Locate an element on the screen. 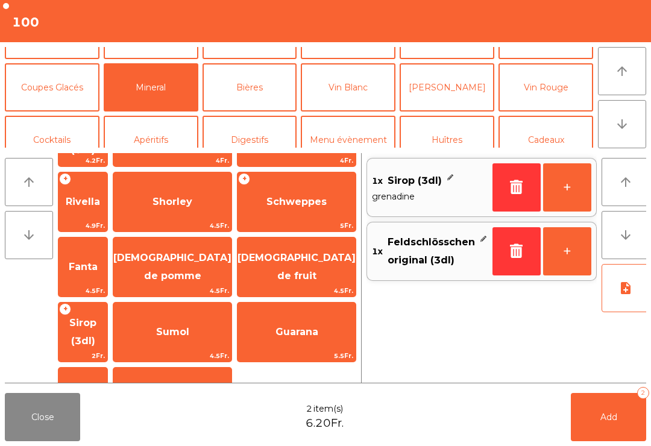  div: 2 is located at coordinates (643, 393).